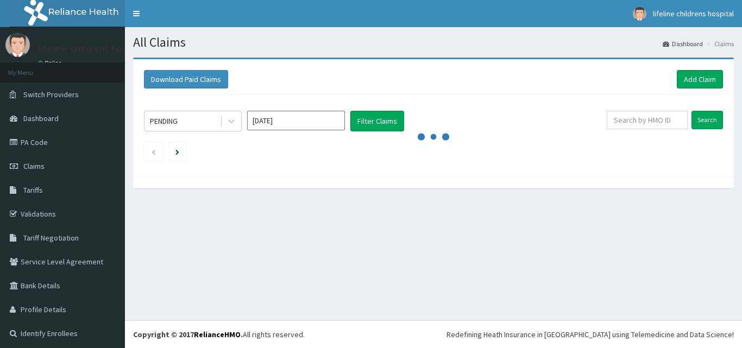  I want to click on button: Download Paid Claims, so click(186, 79).